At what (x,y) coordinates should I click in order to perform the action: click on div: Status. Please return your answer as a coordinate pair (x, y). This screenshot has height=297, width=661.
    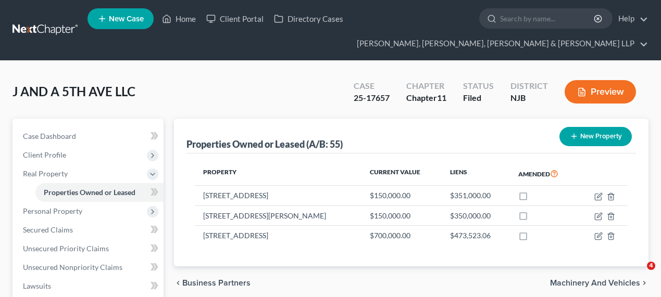
    Looking at the image, I should click on (478, 86).